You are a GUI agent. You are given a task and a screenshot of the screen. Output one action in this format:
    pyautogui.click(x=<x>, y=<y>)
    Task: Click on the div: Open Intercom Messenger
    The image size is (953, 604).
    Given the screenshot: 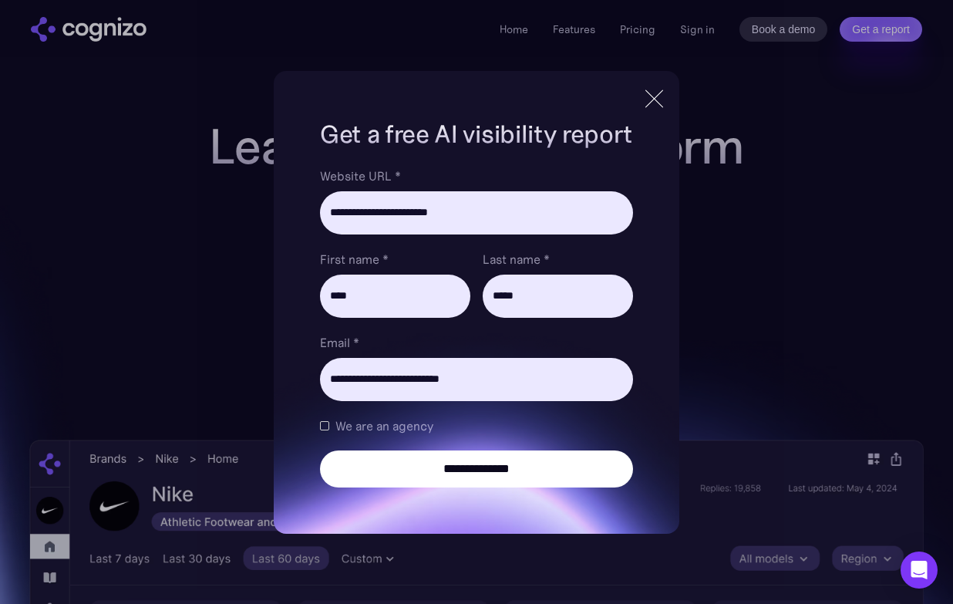 What is the action you would take?
    pyautogui.click(x=919, y=570)
    